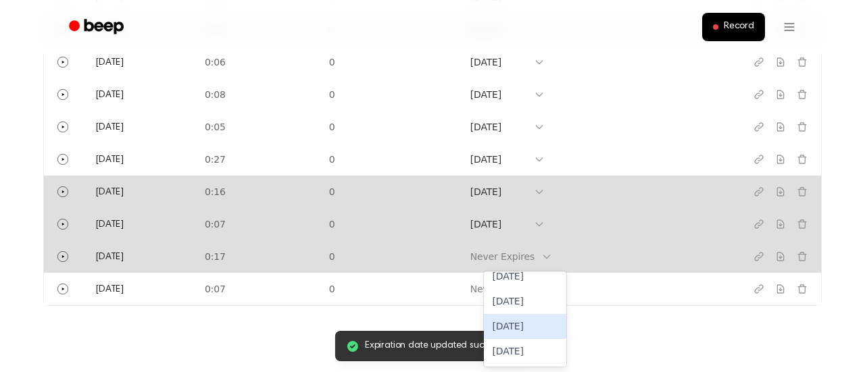 The width and height of the screenshot is (865, 372). What do you see at coordinates (442, 346) in the screenshot?
I see `span: Expiration date updated successfully` at bounding box center [442, 346].